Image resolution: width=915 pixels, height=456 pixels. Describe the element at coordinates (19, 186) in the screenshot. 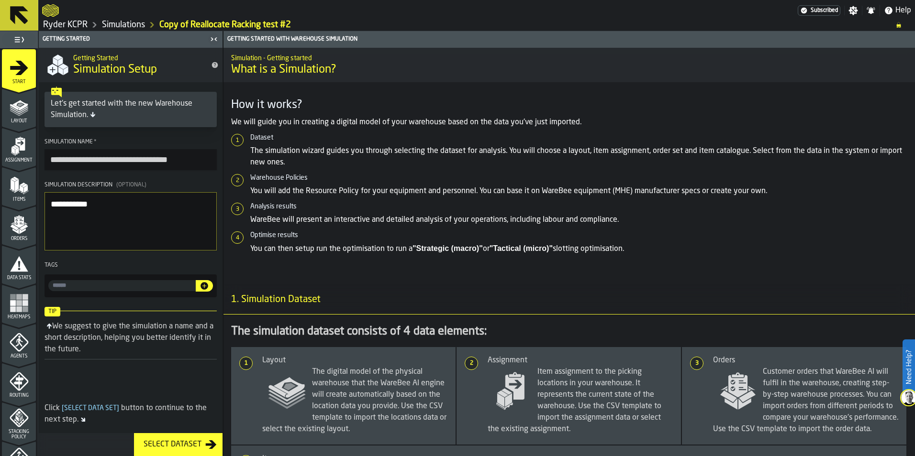

I see `li: menu Items` at that location.